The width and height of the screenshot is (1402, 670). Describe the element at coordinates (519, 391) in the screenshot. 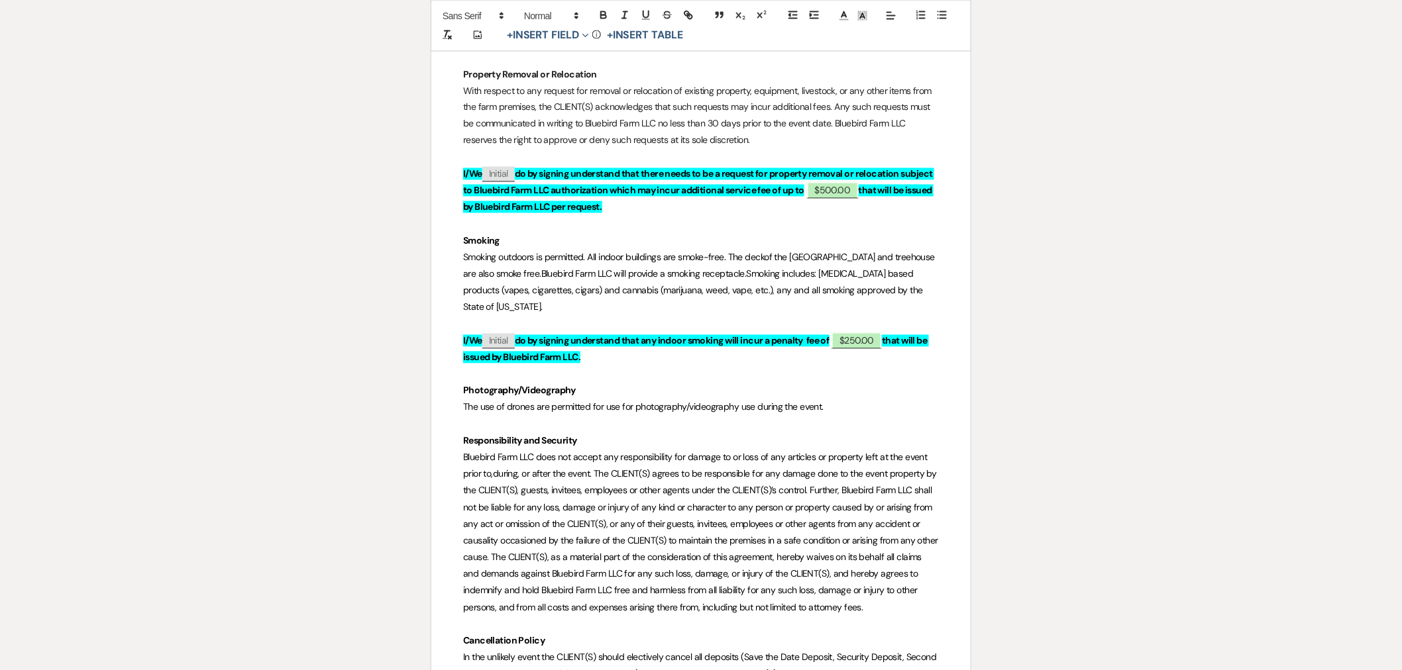

I see `strong: Photography/Videography` at that location.